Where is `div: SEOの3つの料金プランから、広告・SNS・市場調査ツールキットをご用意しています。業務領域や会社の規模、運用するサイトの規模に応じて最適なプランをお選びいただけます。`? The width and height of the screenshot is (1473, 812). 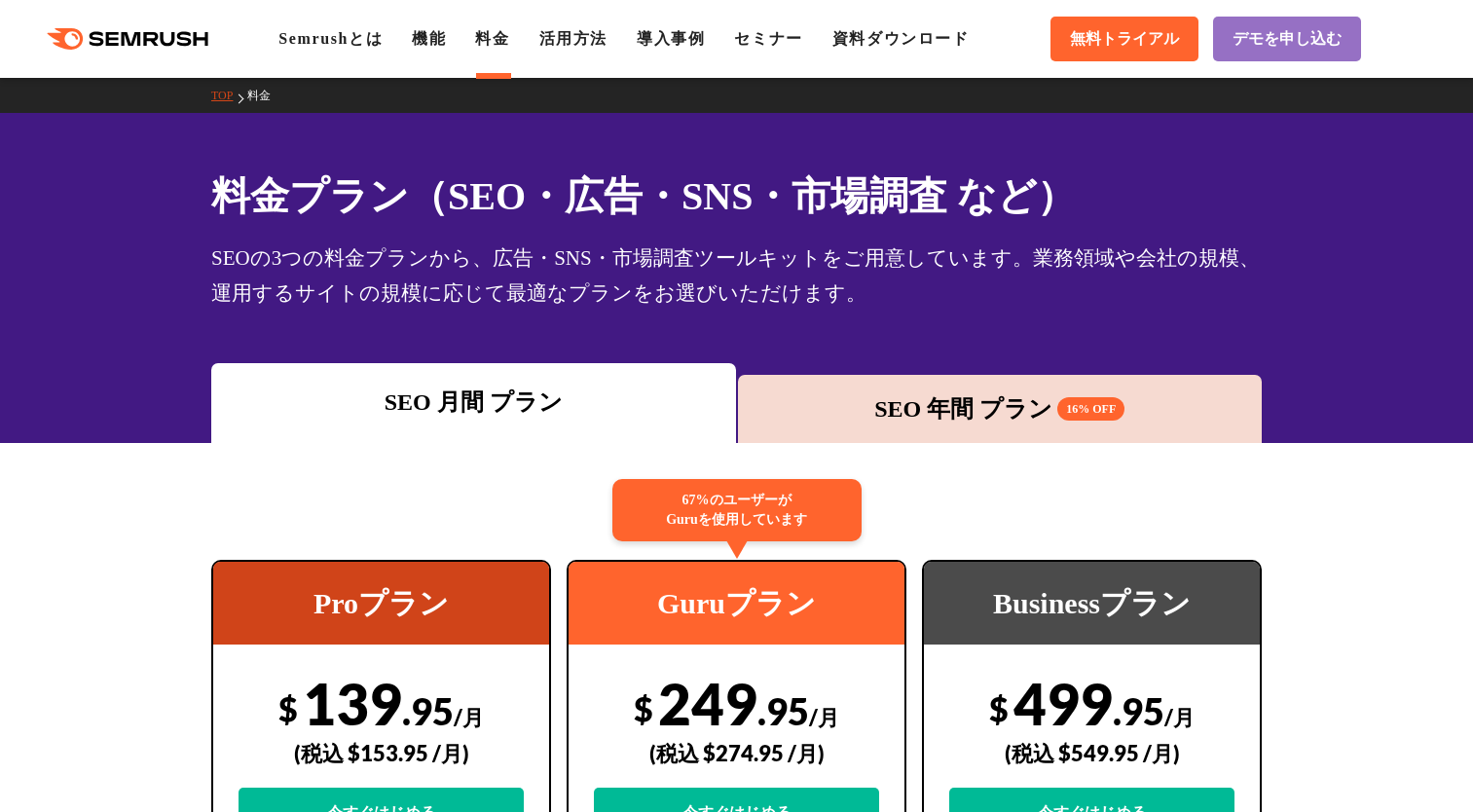
div: SEOの3つの料金プランから、広告・SNS・市場調査ツールキットをご用意しています。業務領域や会社の規模、運用するサイトの規模に応じて最適なプランをお選びいただけます。 is located at coordinates (736, 276).